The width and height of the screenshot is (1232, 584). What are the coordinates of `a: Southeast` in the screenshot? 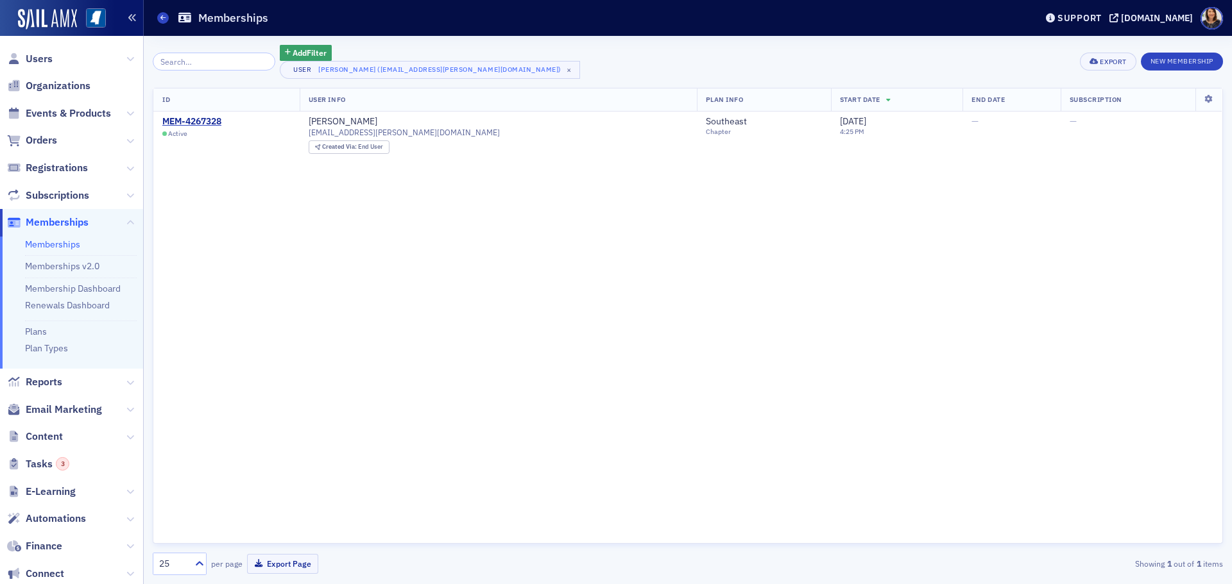 It's located at (732, 122).